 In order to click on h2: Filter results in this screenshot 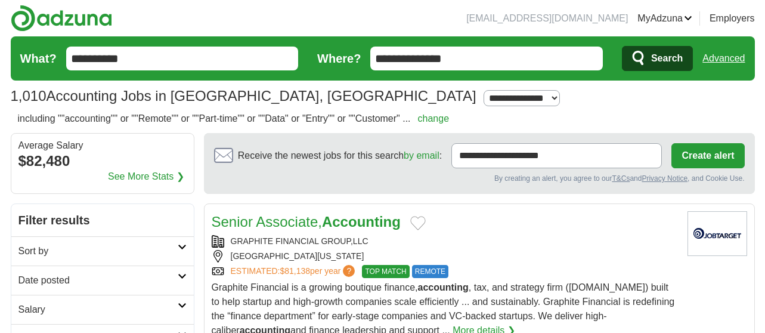, I will do `click(103, 220)`.